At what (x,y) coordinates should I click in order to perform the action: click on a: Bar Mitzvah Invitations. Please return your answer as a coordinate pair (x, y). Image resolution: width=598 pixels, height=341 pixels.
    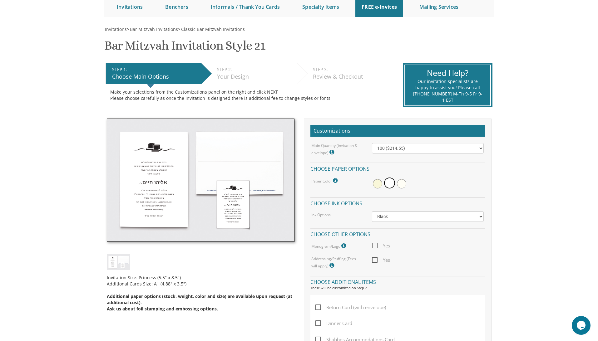
    Looking at the image, I should click on (154, 29).